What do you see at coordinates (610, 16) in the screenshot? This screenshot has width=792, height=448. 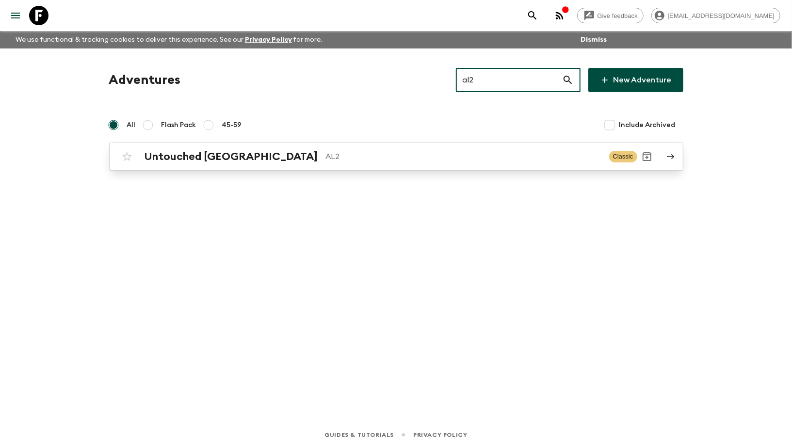 I see `a: Give feedback` at bounding box center [610, 16].